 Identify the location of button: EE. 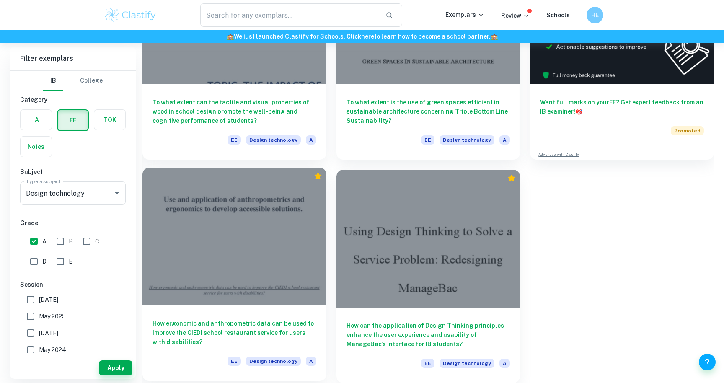
(73, 120).